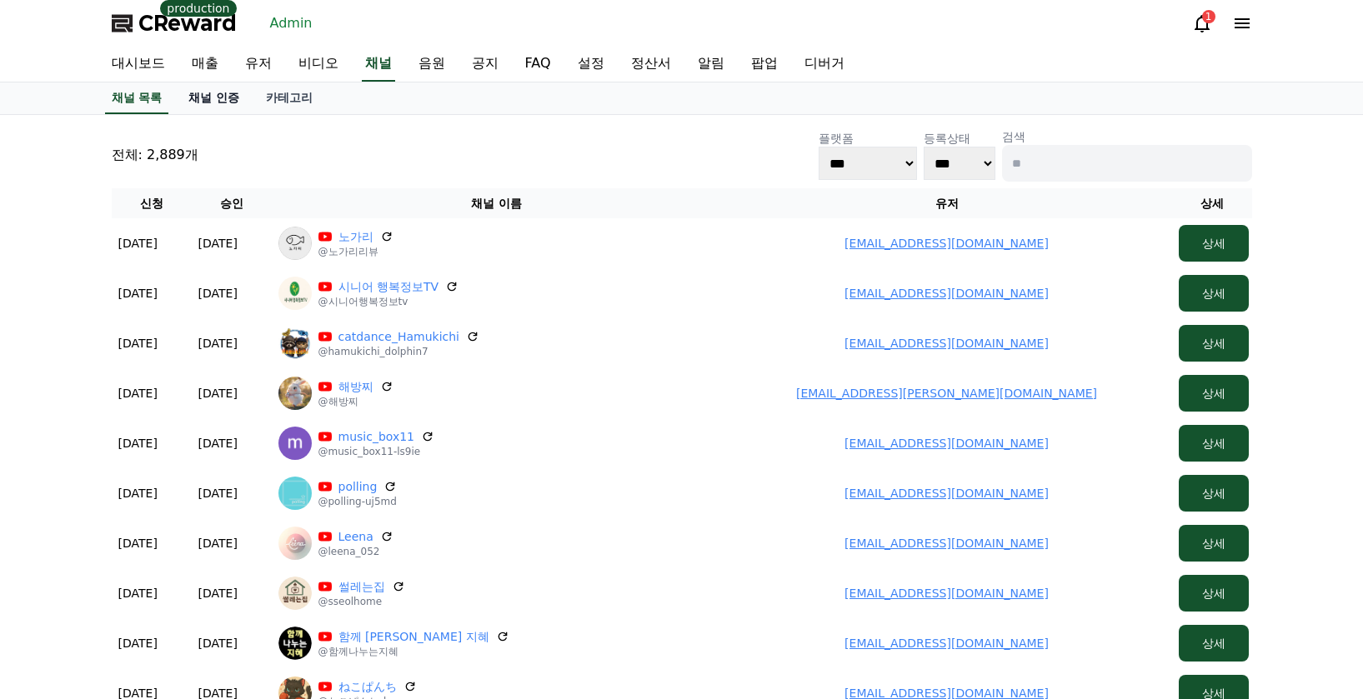  Describe the element at coordinates (289, 98) in the screenshot. I see `a: 카테고리` at that location.